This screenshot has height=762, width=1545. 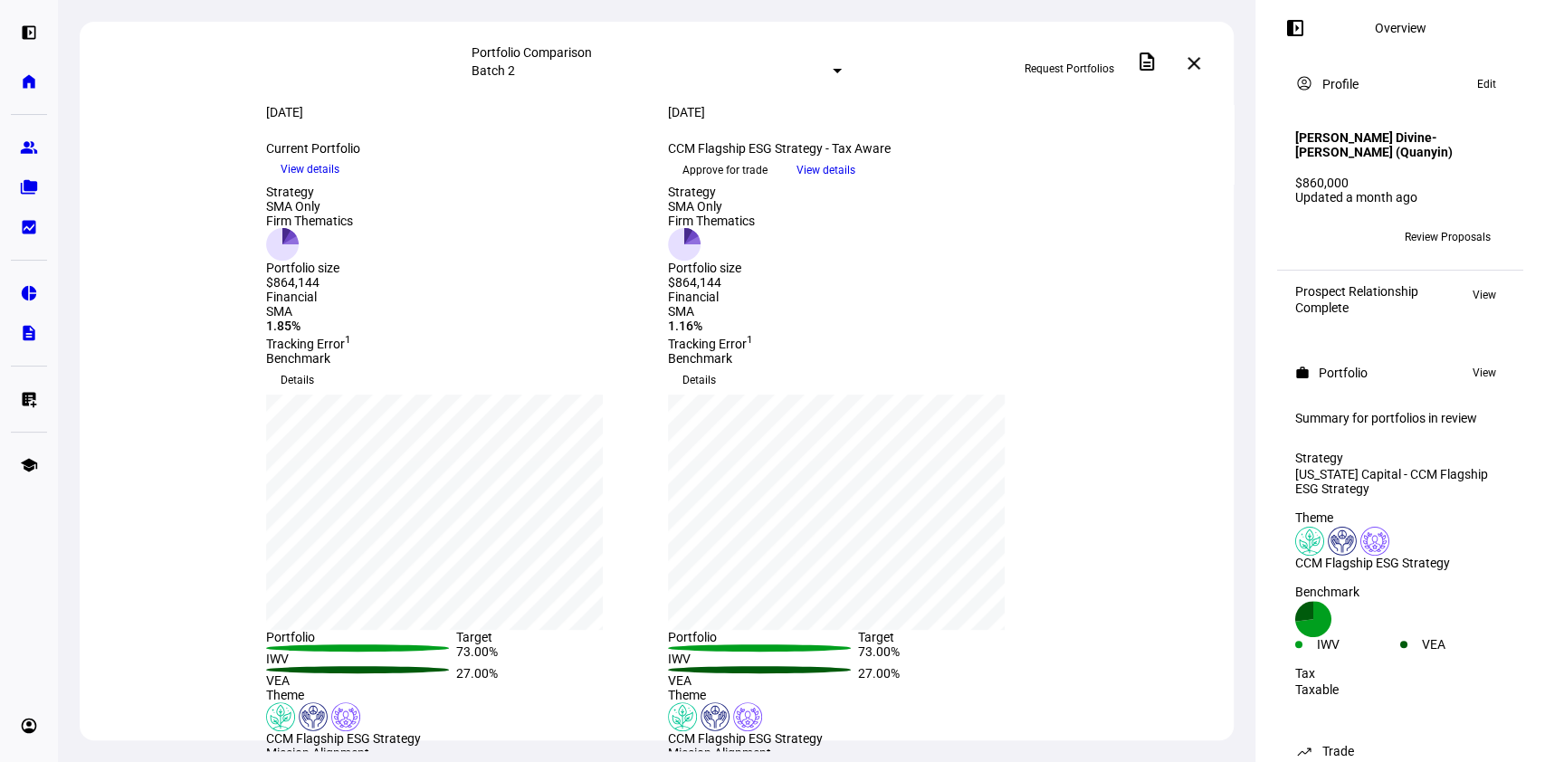 What do you see at coordinates (825, 170) in the screenshot?
I see `span: View details` at bounding box center [825, 170].